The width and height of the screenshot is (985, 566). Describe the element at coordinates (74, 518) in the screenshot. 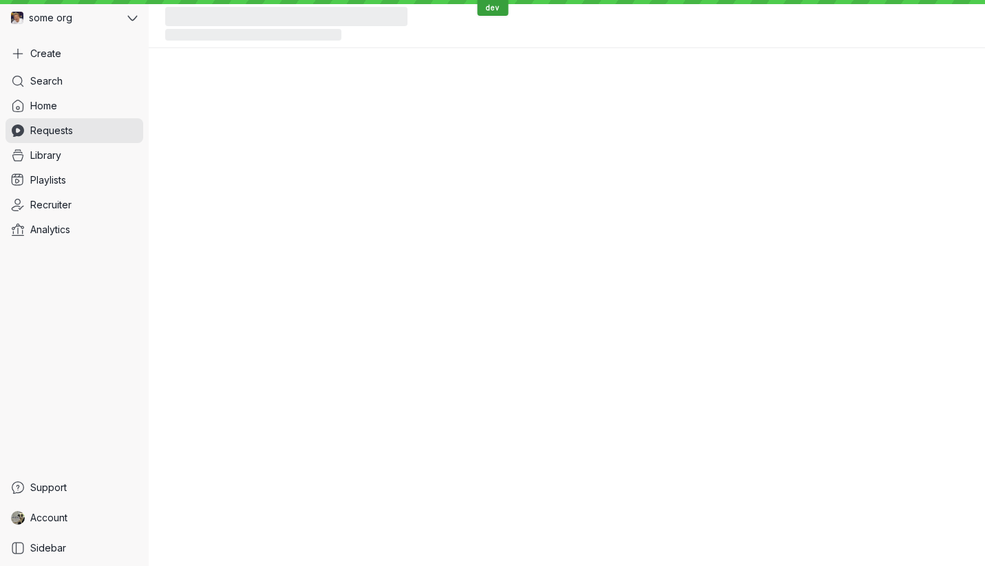

I see `a: Pro Teale avatarAccount` at that location.